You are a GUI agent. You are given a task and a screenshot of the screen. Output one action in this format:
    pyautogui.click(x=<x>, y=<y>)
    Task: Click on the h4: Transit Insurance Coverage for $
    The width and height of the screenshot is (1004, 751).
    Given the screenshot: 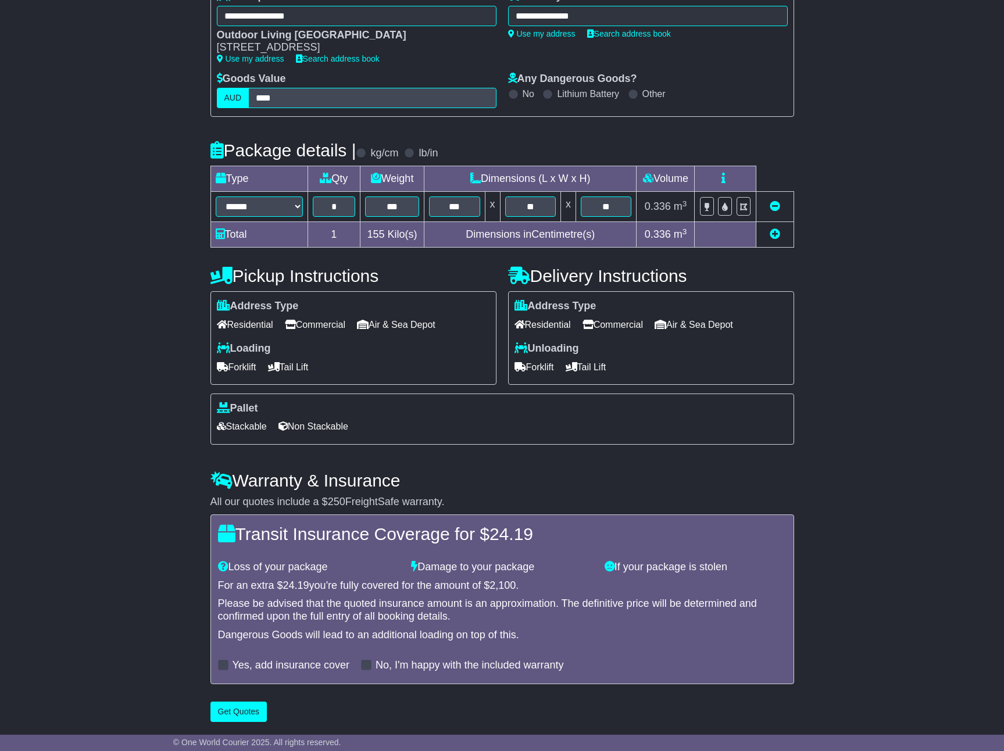 What is the action you would take?
    pyautogui.click(x=502, y=534)
    